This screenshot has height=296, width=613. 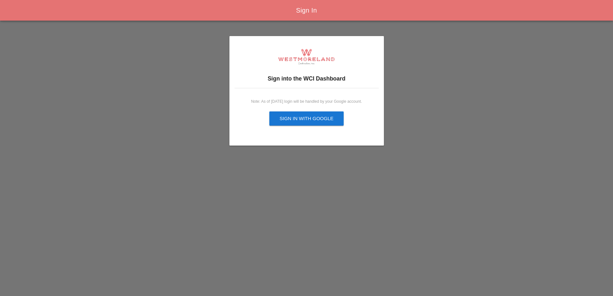 What do you see at coordinates (306, 118) in the screenshot?
I see `button: Sign in with Google` at bounding box center [306, 118].